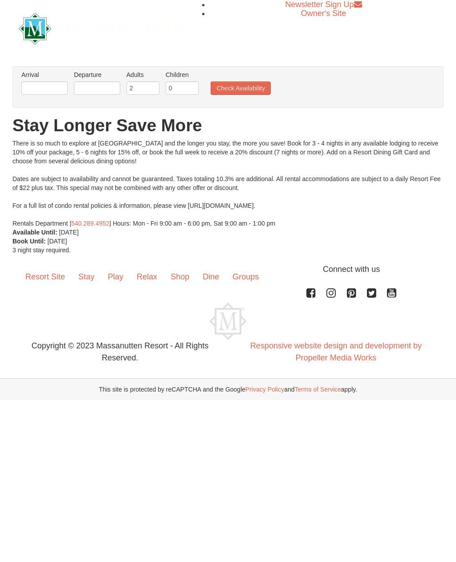 The height and width of the screenshot is (562, 456). Describe the element at coordinates (147, 277) in the screenshot. I see `a: Relax` at that location.